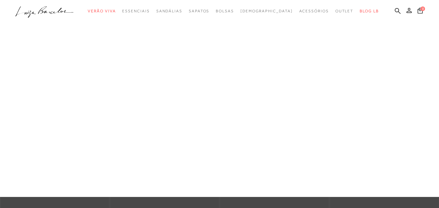 Image resolution: width=439 pixels, height=208 pixels. Describe the element at coordinates (423, 9) in the screenshot. I see `span: 0` at that location.